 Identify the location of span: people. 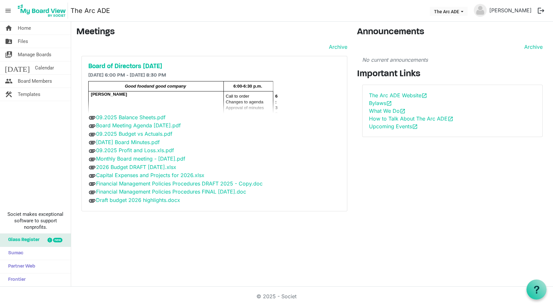
(9, 81).